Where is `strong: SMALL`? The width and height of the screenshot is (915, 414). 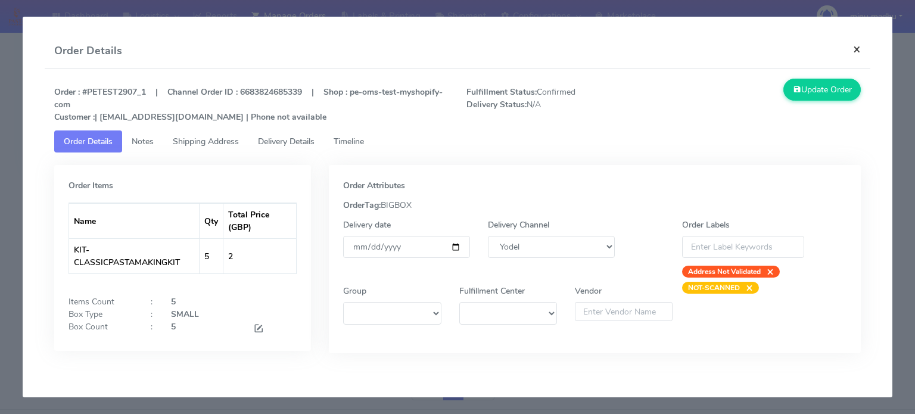 strong: SMALL is located at coordinates (185, 314).